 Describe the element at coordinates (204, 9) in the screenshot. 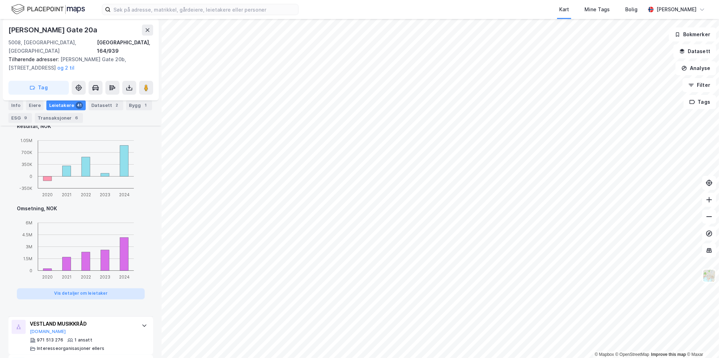

I see `input: Søk på adresse, matrikkel, gårdeiere, leietakere eller personer` at that location.